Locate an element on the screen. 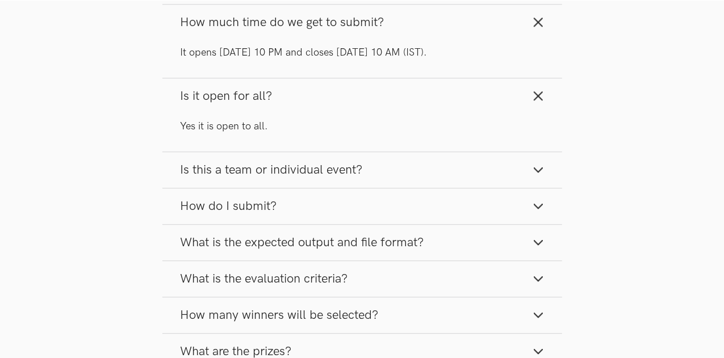  span: What is the expected output and file format? is located at coordinates (302, 242).